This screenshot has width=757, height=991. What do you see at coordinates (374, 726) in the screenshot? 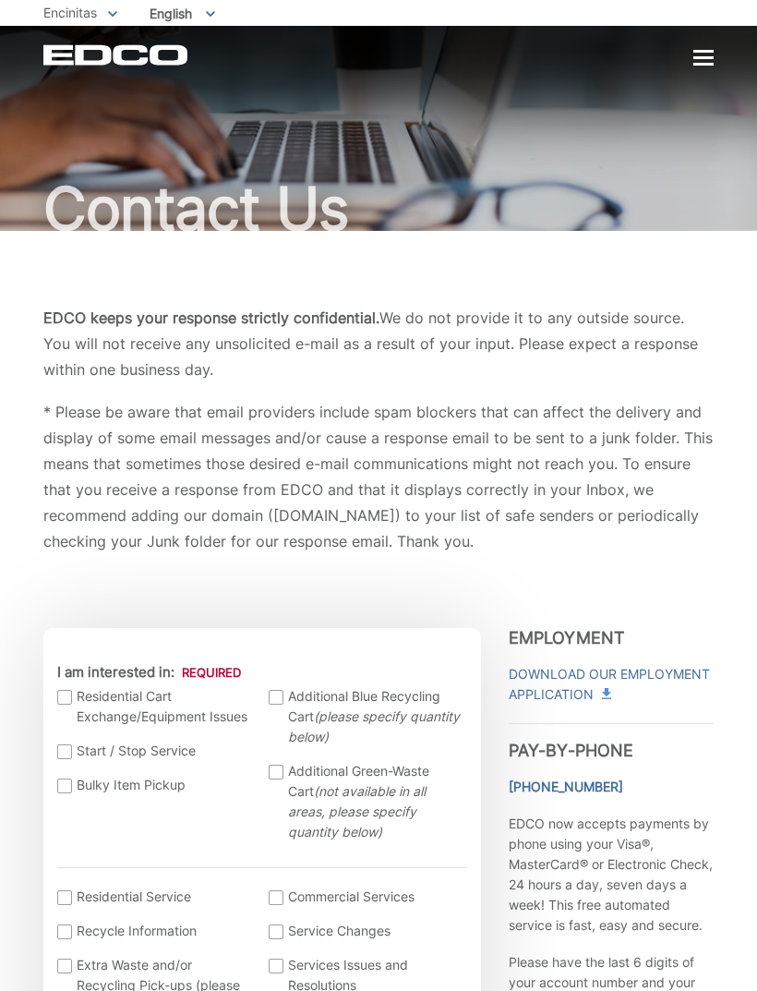
I see `em: (please specify quantity below)` at bounding box center [374, 726].